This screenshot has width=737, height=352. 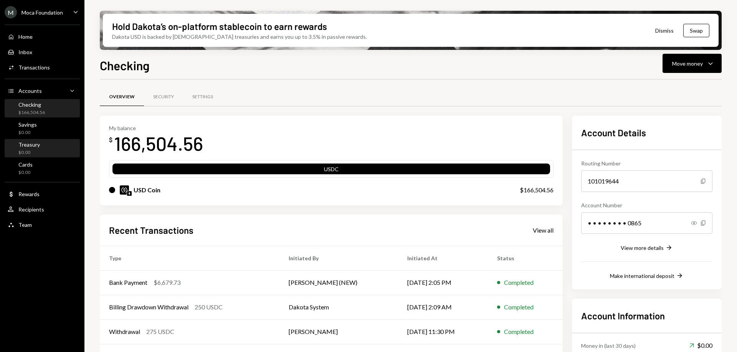 What do you see at coordinates (190, 258) in the screenshot?
I see `th: Type` at bounding box center [190, 258].